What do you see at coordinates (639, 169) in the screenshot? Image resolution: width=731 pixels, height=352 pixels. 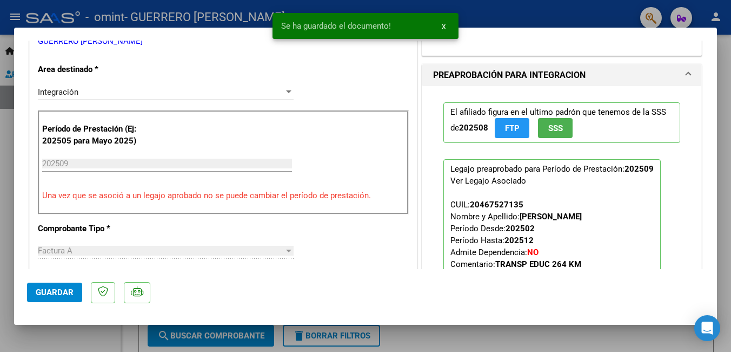 I see `strong: 202509` at bounding box center [639, 169].